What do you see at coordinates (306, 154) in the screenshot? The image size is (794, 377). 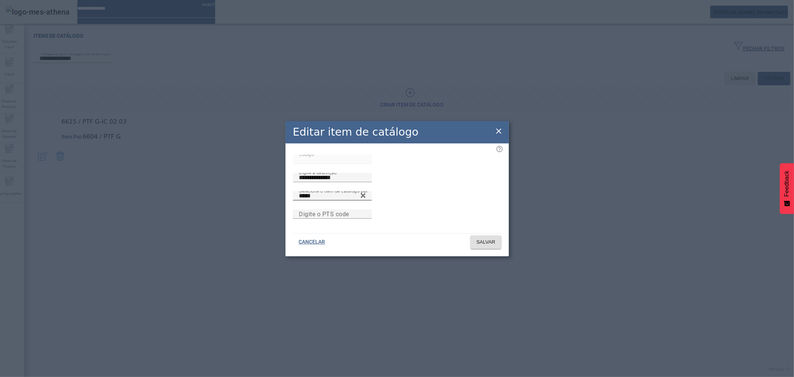 I see `mat-label: Código` at bounding box center [306, 154].